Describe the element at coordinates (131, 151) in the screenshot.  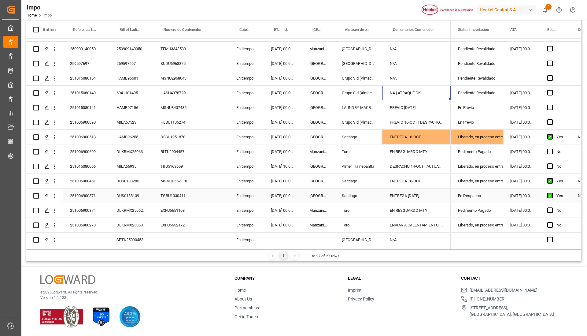
I see `div: DLKRMX2506362` at that location.